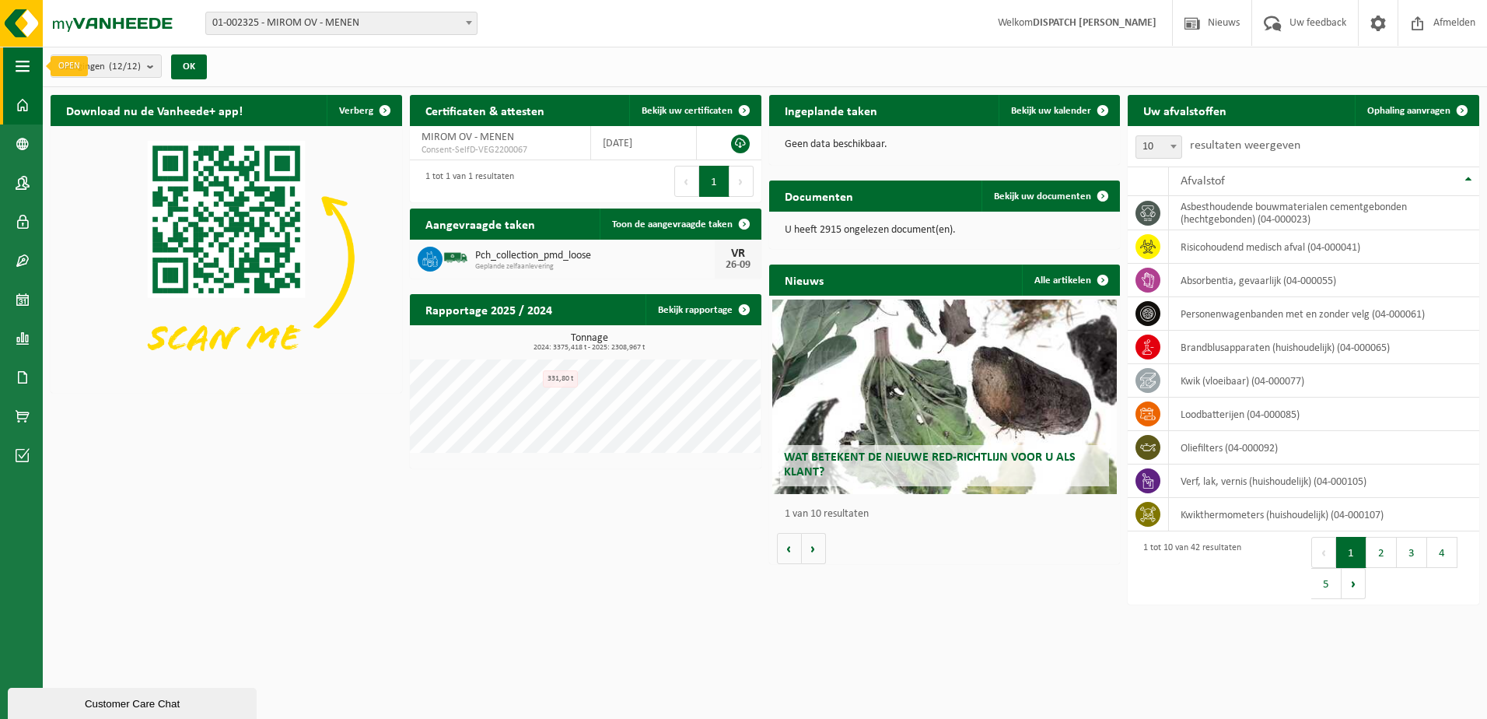 This screenshot has height=719, width=1487. Describe the element at coordinates (1324, 247) in the screenshot. I see `td: risicohoudend medisch afval (04-000041)` at that location.